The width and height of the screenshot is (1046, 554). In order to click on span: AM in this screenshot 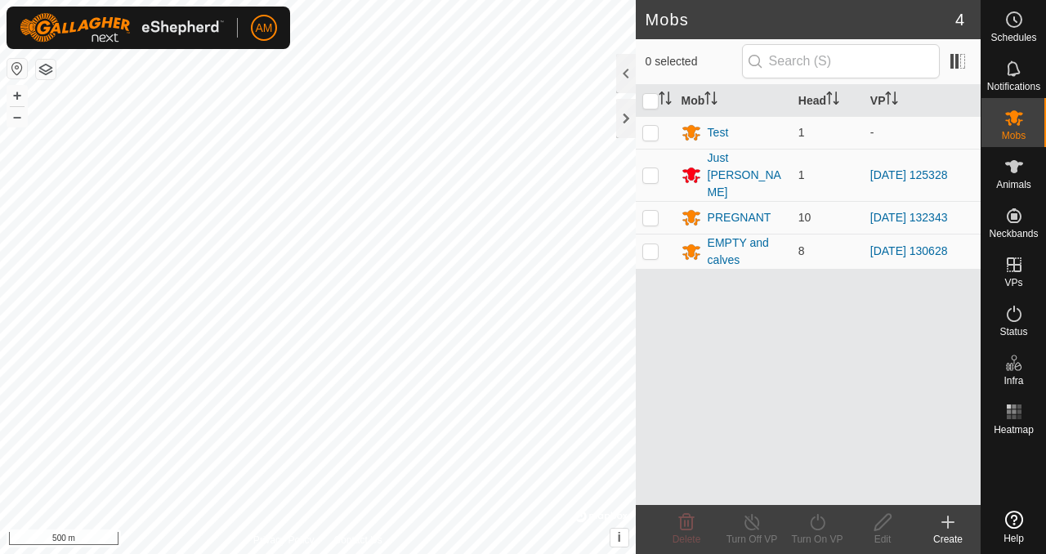, I will do `click(264, 28)`.